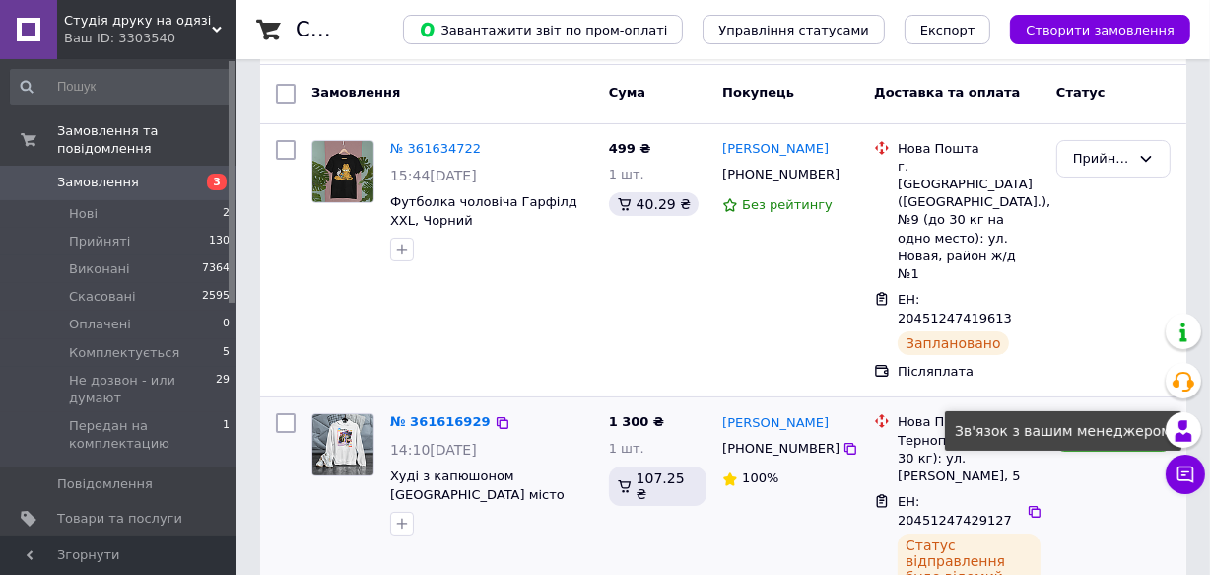 This screenshot has width=1210, height=575. What do you see at coordinates (758, 92) in the screenshot?
I see `span: Покупець` at bounding box center [758, 92].